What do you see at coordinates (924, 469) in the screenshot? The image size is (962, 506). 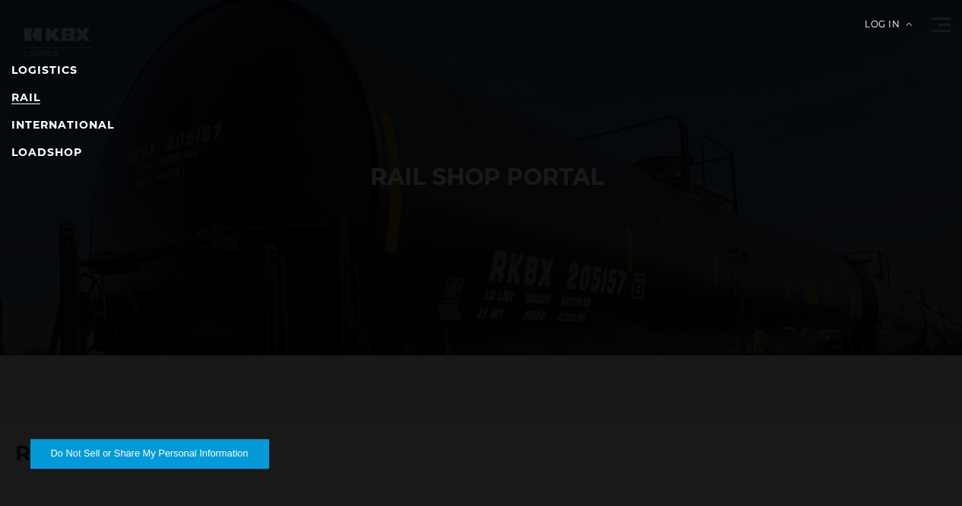 I see `div: Chat Widget` at bounding box center [924, 469].